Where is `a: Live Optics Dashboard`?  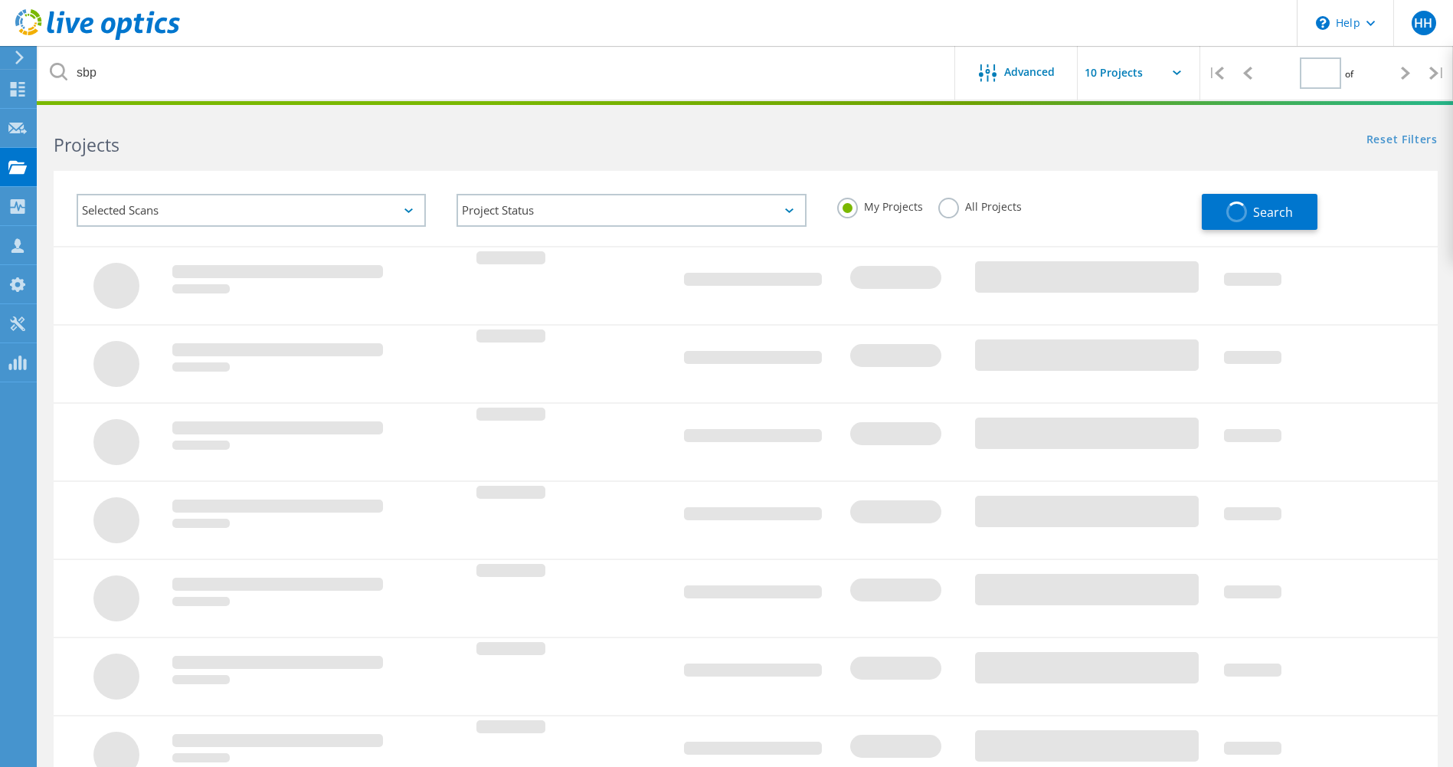
a: Live Optics Dashboard is located at coordinates (97, 38).